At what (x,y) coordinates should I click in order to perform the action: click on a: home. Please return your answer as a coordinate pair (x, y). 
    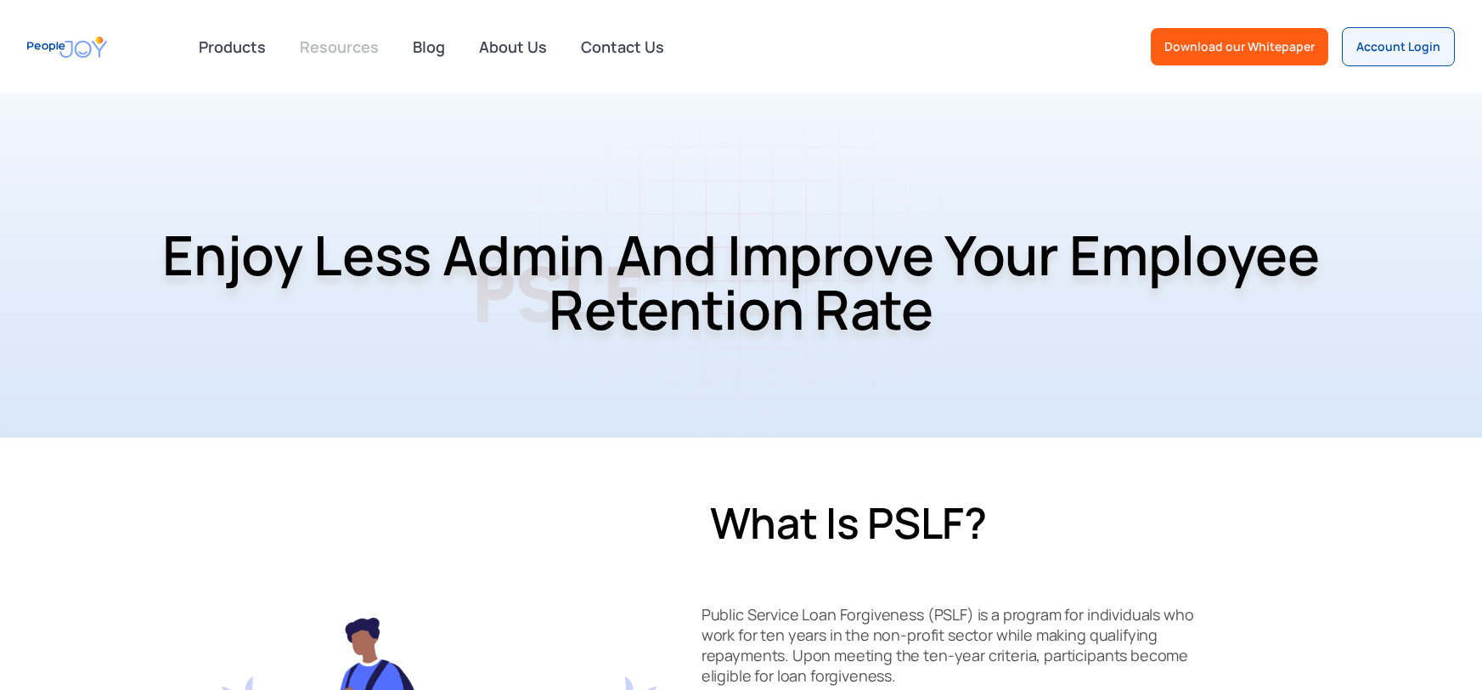
    Looking at the image, I should click on (67, 47).